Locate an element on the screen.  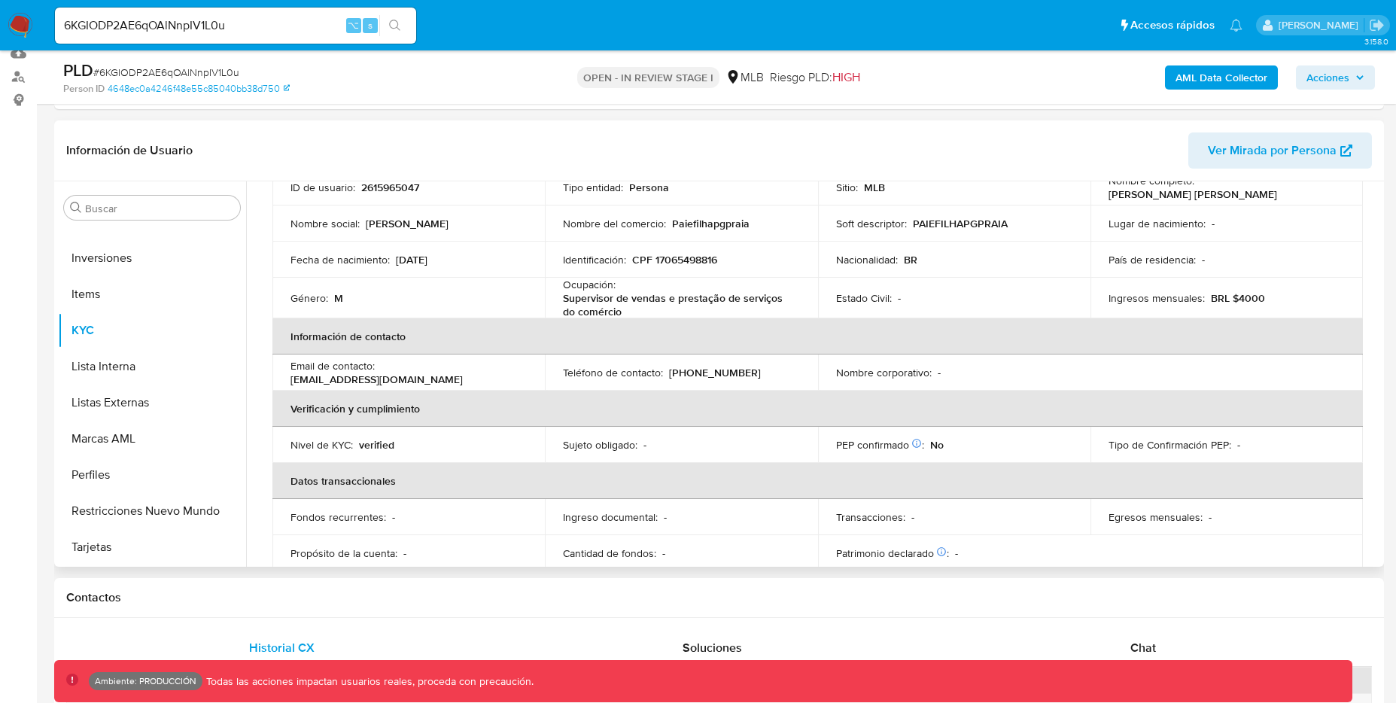
button: Items is located at coordinates (152, 294).